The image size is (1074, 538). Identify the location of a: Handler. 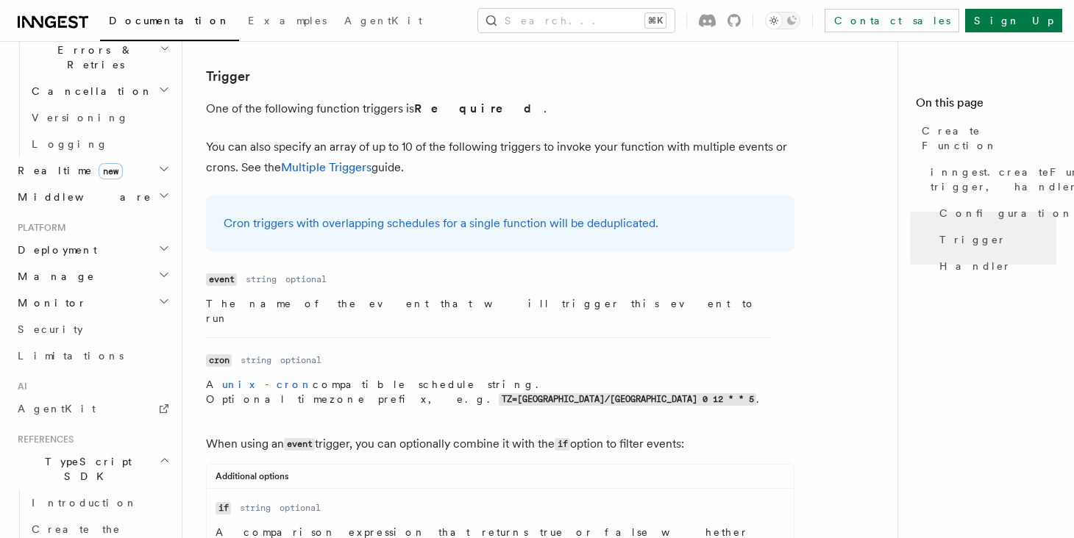
(994, 266).